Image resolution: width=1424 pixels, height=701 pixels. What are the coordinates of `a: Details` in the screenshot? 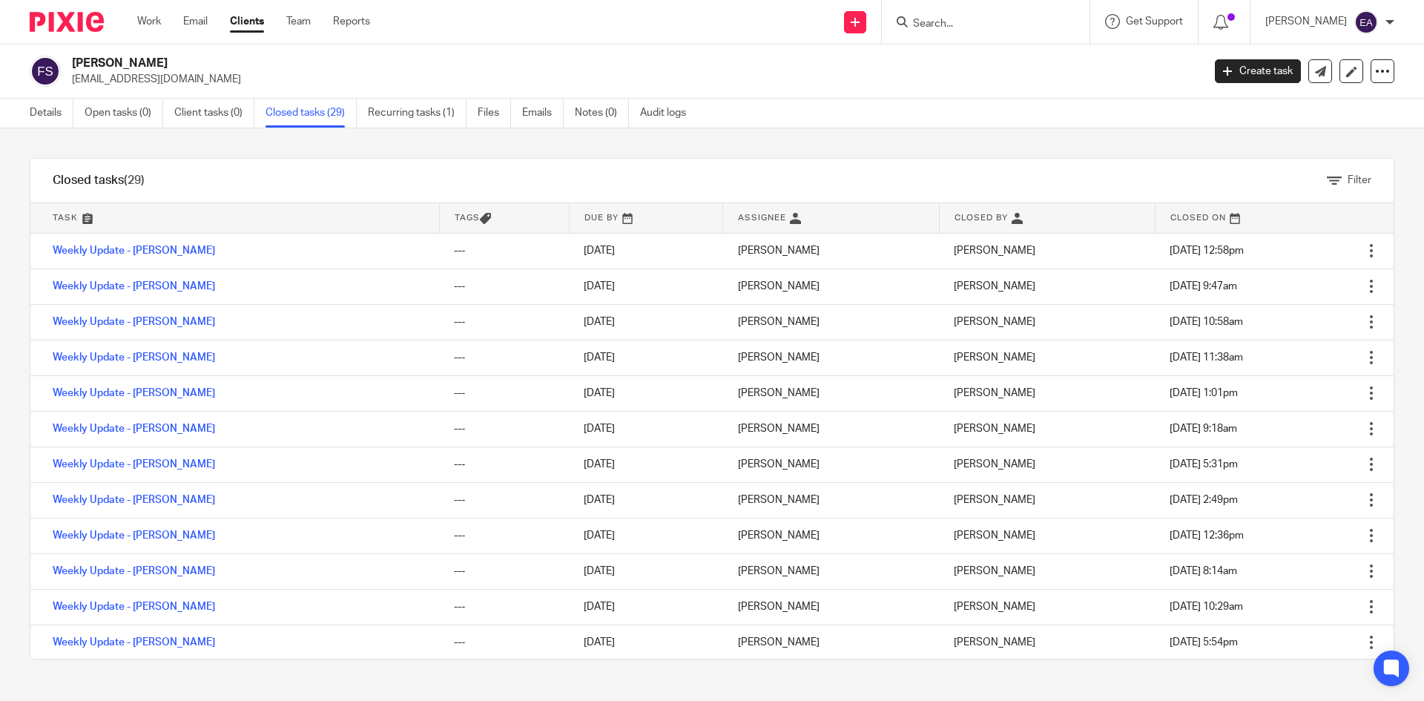 It's located at (51, 113).